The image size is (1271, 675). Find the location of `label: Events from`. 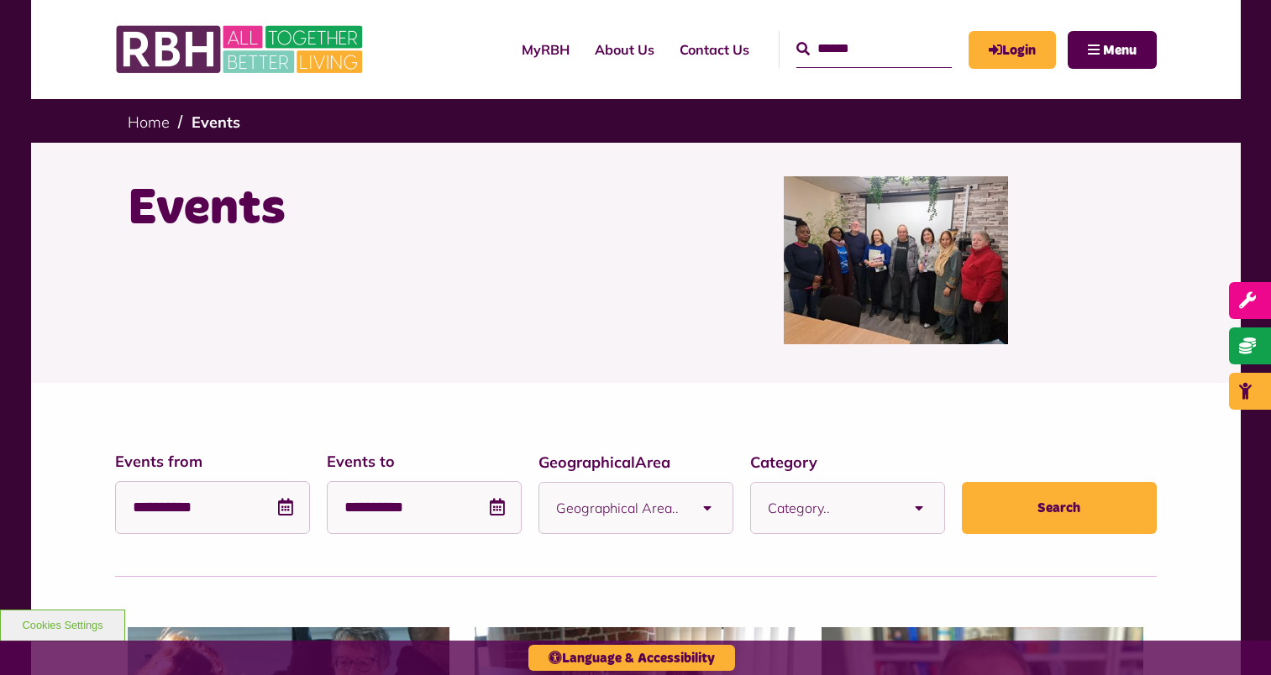

label: Events from is located at coordinates (213, 461).